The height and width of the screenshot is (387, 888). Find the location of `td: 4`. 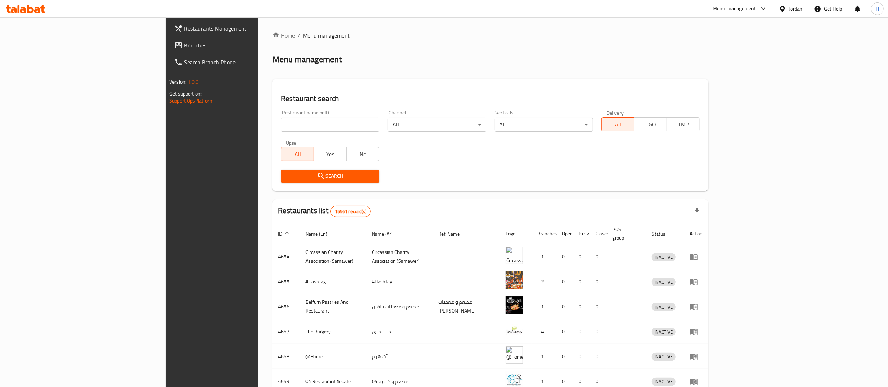

td: 4 is located at coordinates (544, 331).